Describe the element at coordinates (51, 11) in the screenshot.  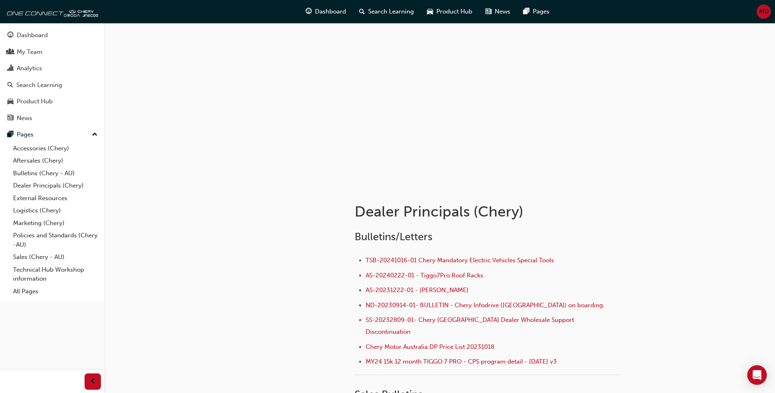
I see `a: oneconnect` at that location.